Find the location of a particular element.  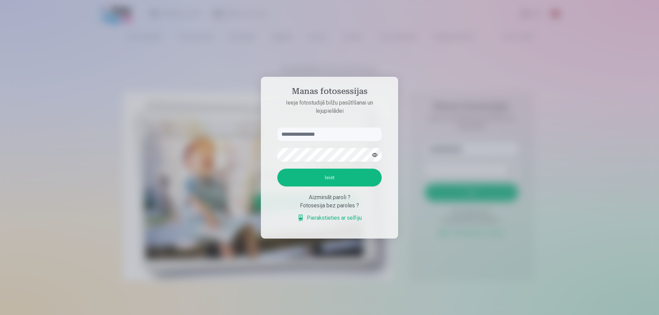

h4: Manas fotosessijas is located at coordinates (329, 93).